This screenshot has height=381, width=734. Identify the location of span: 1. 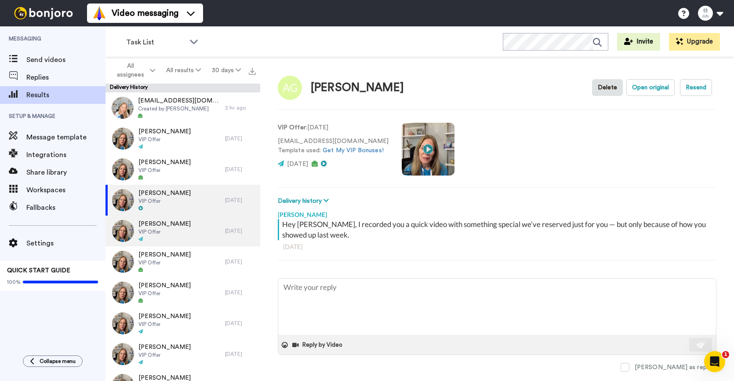
(726, 354).